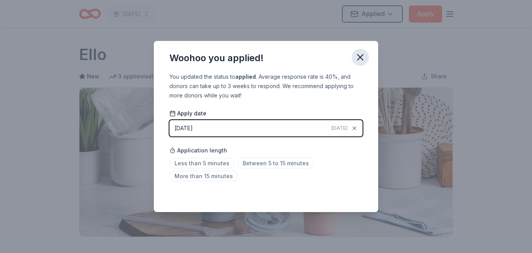  What do you see at coordinates (204, 176) in the screenshot?
I see `span: More than 15 minutes` at bounding box center [204, 176].